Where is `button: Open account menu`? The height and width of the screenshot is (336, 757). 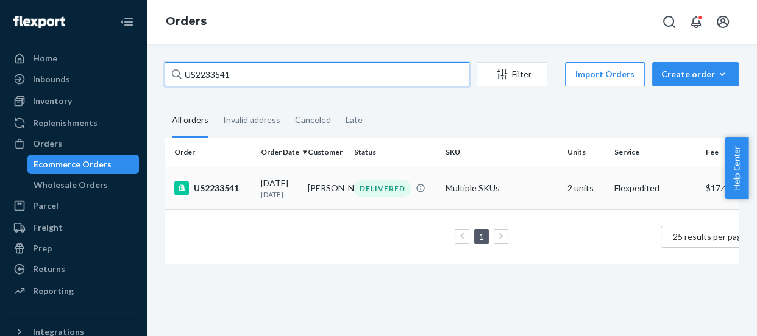
button: Open account menu is located at coordinates (723, 22).